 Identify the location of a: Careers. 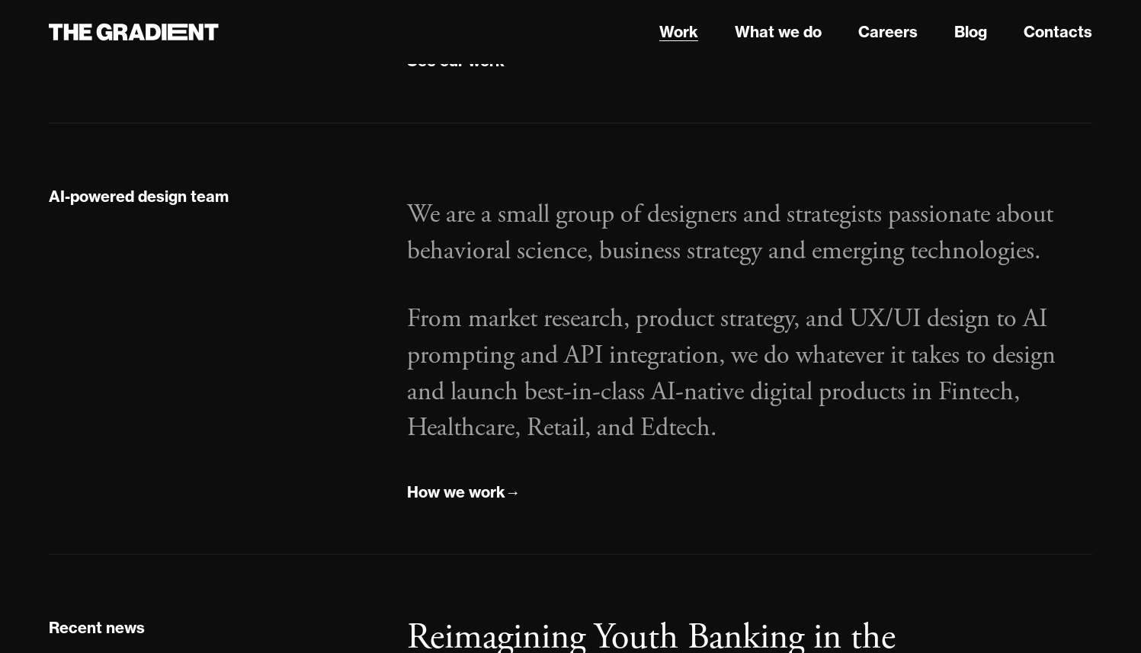
(888, 32).